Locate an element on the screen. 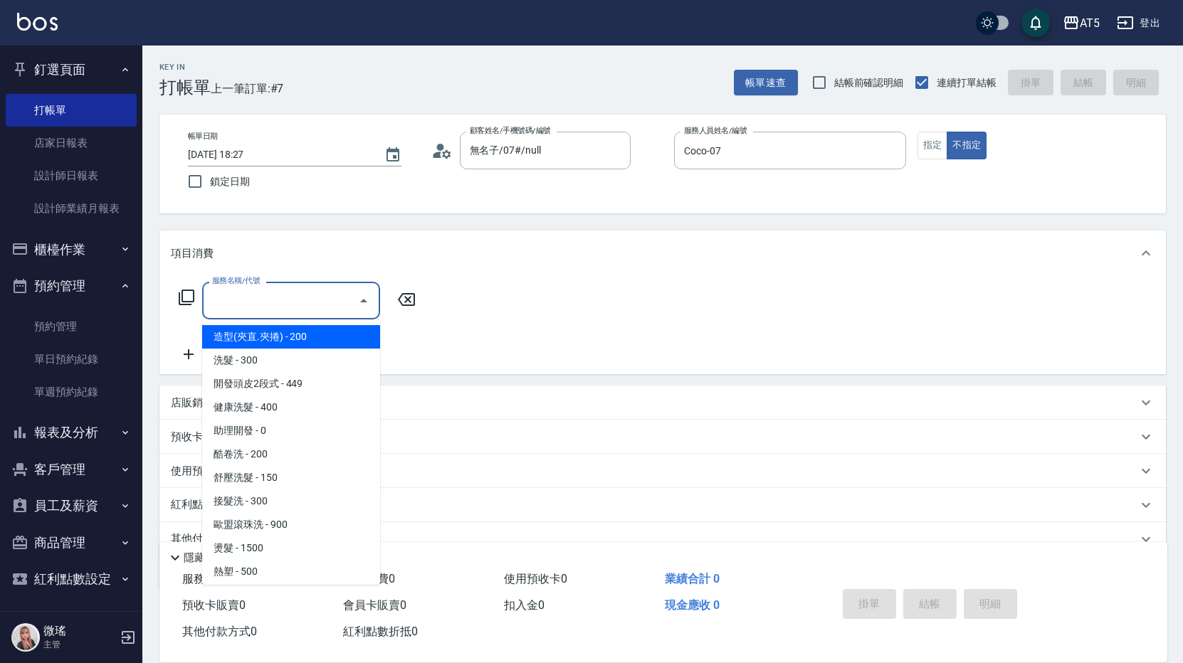 The width and height of the screenshot is (1183, 663). a: 店家日報表 is located at coordinates (71, 143).